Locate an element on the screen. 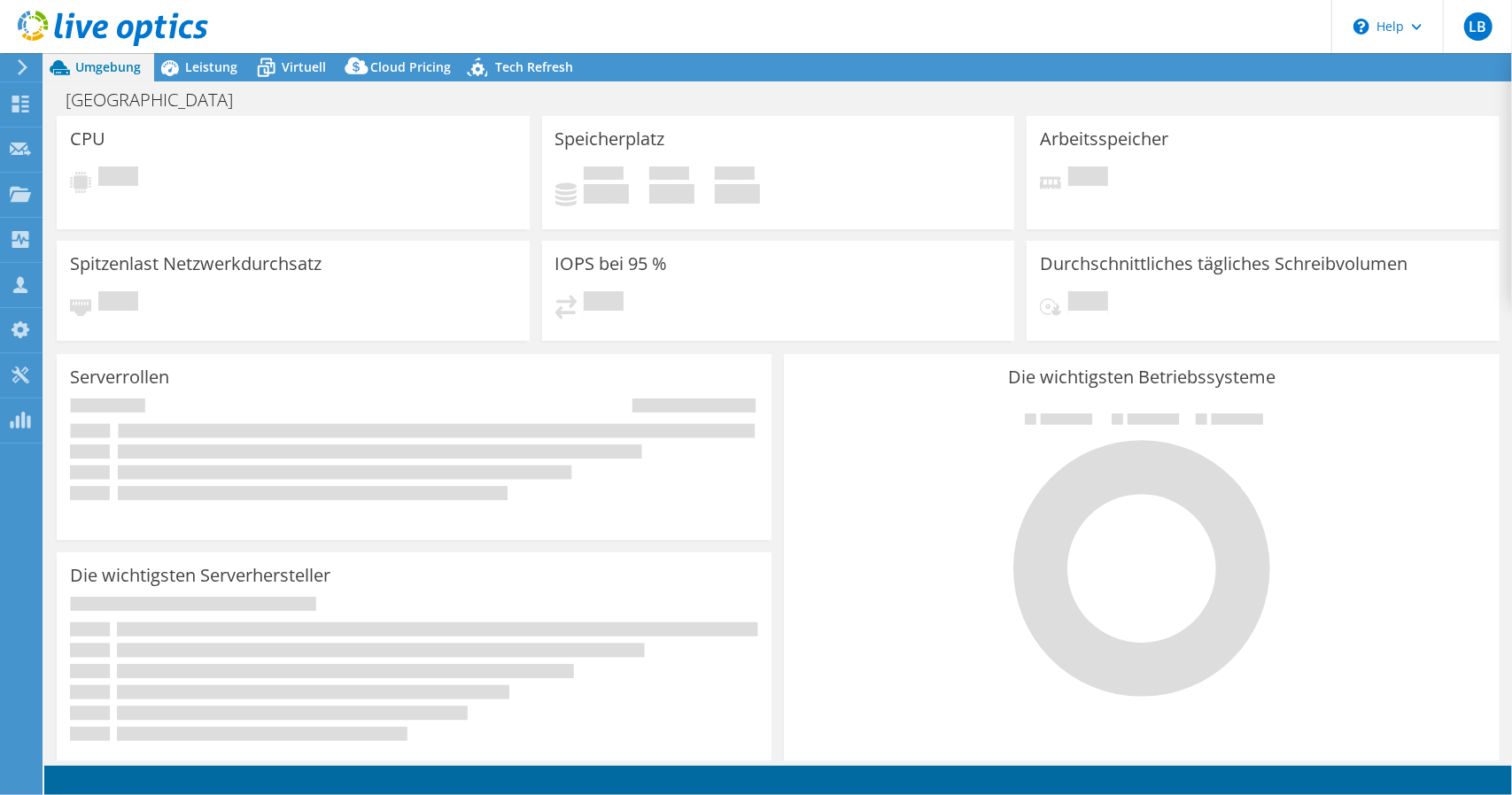  span: Tech Refresh is located at coordinates (534, 66).